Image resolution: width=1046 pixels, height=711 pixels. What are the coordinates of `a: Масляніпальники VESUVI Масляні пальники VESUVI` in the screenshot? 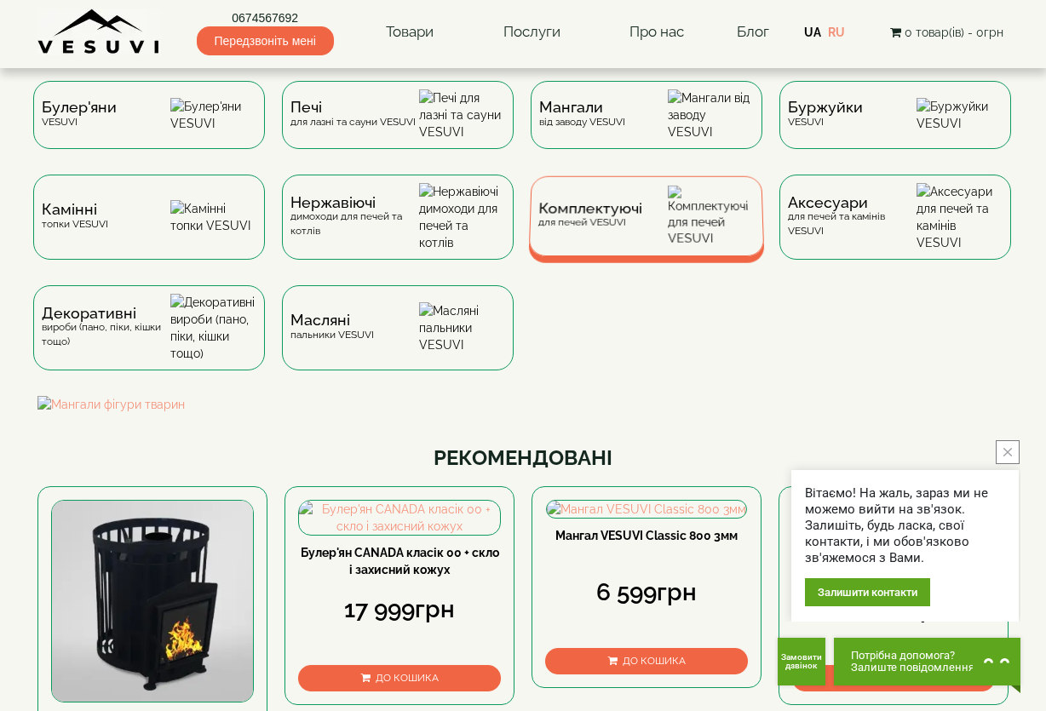 It's located at (398, 341).